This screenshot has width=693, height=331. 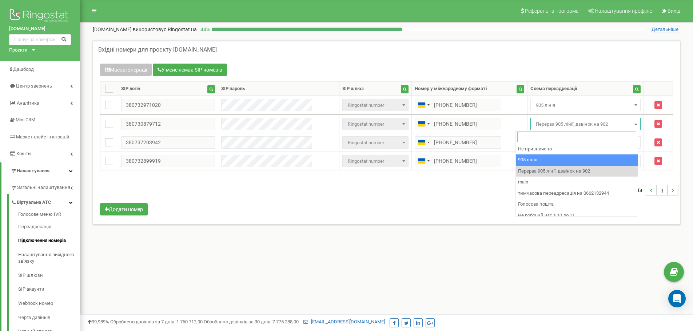 What do you see at coordinates (49, 290) in the screenshot?
I see `a: SIP акаунти` at bounding box center [49, 290].